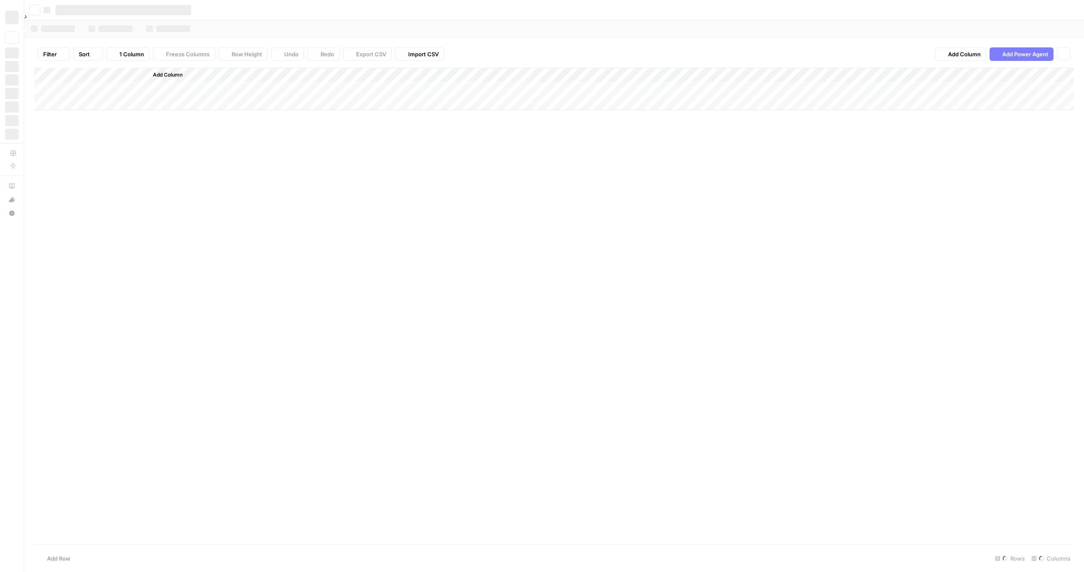 This screenshot has height=572, width=1084. I want to click on span: Sort, so click(84, 54).